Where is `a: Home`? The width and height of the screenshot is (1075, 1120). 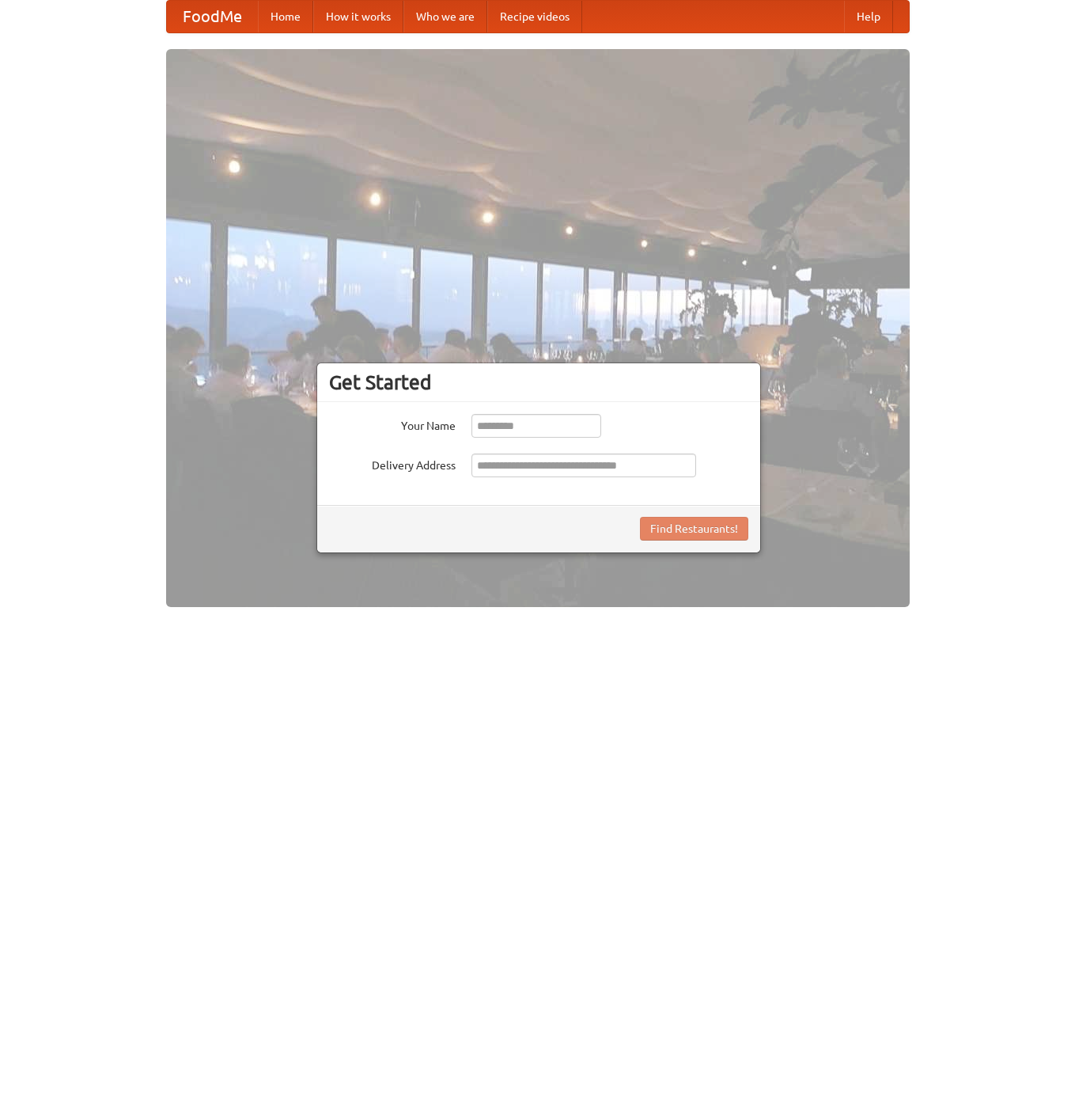 a: Home is located at coordinates (285, 17).